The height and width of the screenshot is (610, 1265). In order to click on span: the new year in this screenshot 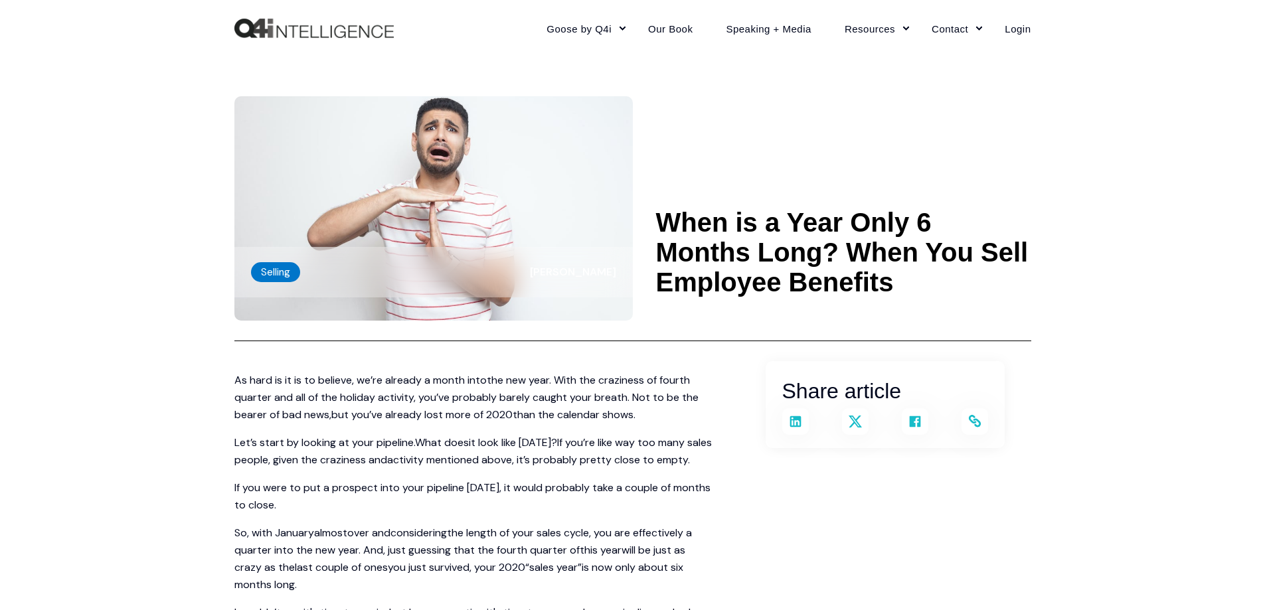, I will do `click(518, 380)`.